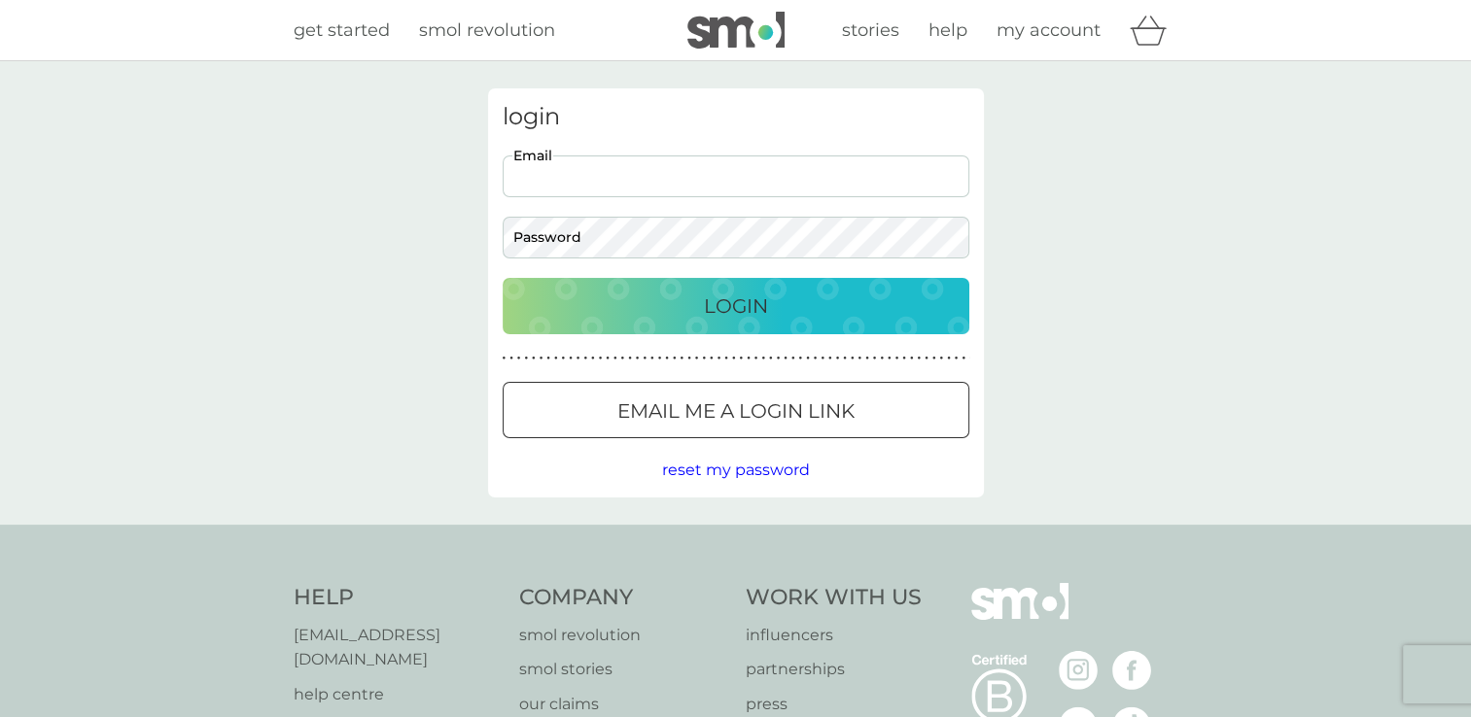 The height and width of the screenshot is (717, 1471). Describe the element at coordinates (736, 306) in the screenshot. I see `button: Login` at that location.